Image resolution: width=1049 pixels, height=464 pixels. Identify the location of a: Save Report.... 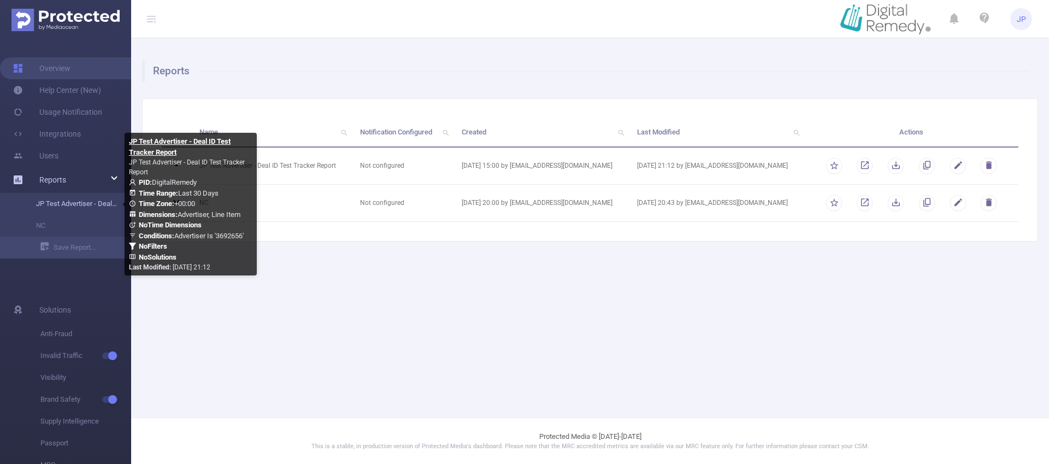
(86, 248).